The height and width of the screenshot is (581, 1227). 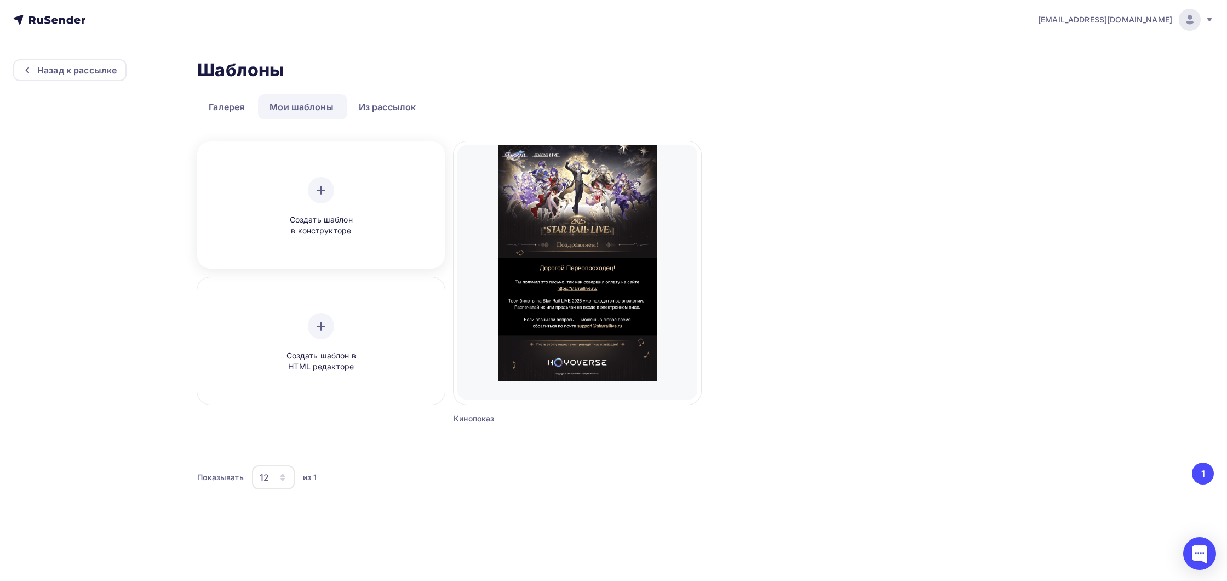 I want to click on button: Go to page 1, so click(x=1203, y=473).